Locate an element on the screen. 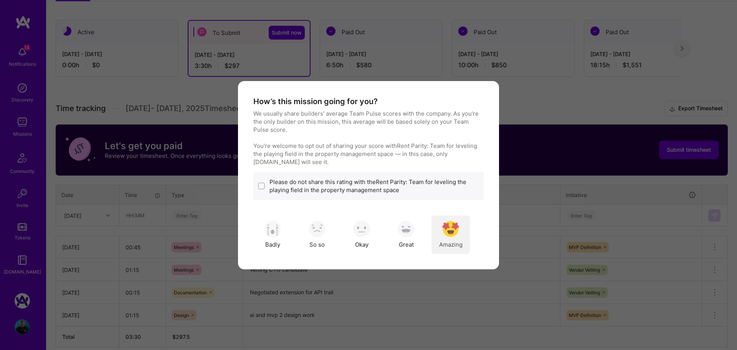 The height and width of the screenshot is (350, 737). span: Great is located at coordinates (406, 244).